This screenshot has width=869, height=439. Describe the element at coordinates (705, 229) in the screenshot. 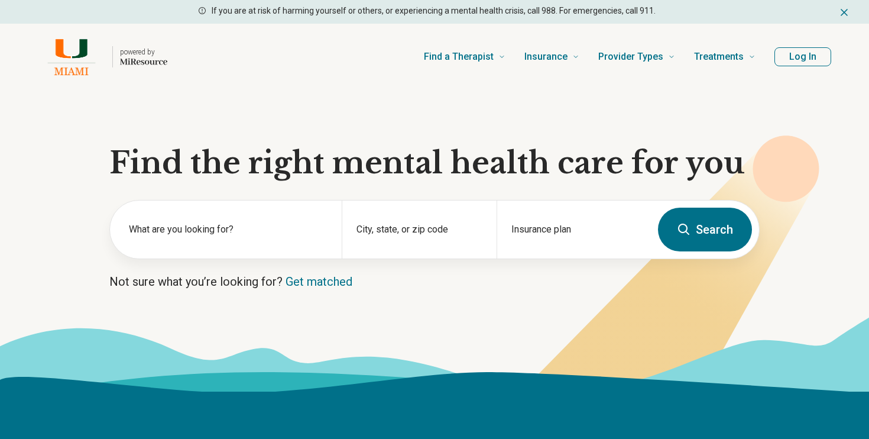

I see `button: Search` at that location.